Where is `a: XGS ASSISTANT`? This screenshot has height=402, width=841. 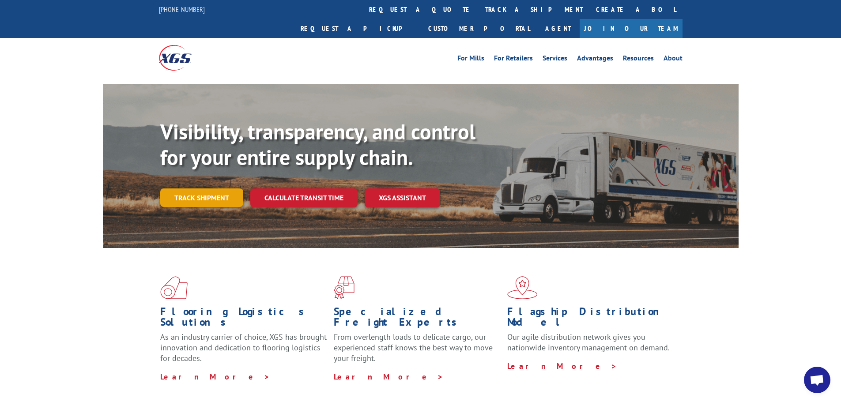 a: XGS ASSISTANT is located at coordinates (402, 198).